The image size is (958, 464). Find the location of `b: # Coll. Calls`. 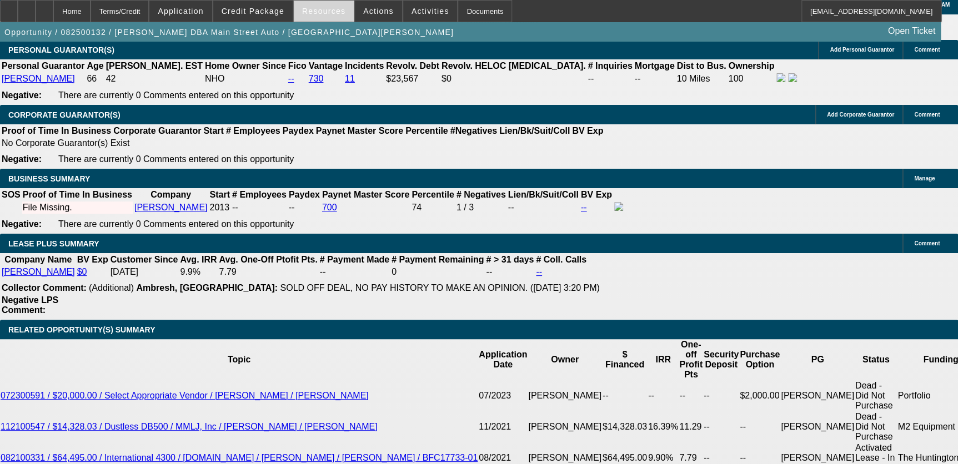

b: # Coll. Calls is located at coordinates (561, 259).